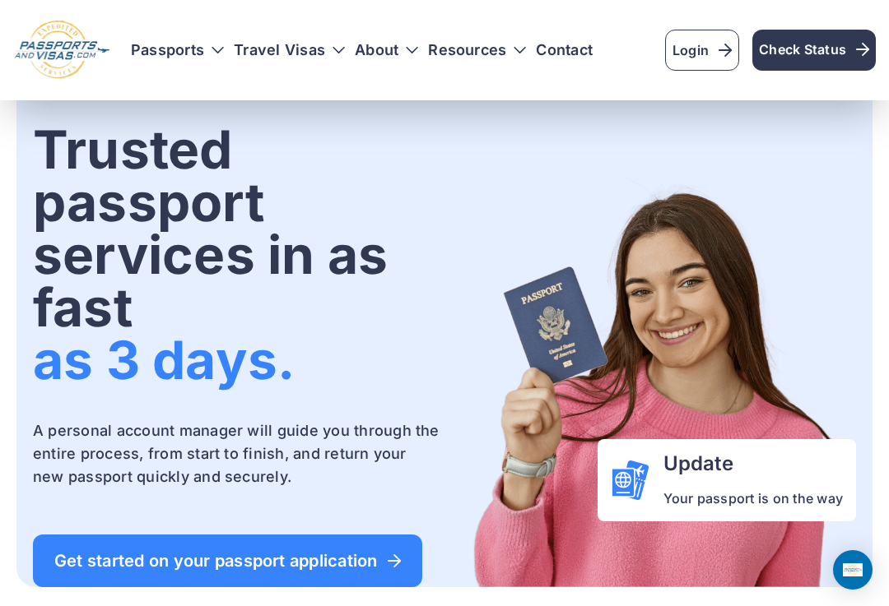 The width and height of the screenshot is (889, 606). What do you see at coordinates (753, 464) in the screenshot?
I see `h4: Update` at bounding box center [753, 464].